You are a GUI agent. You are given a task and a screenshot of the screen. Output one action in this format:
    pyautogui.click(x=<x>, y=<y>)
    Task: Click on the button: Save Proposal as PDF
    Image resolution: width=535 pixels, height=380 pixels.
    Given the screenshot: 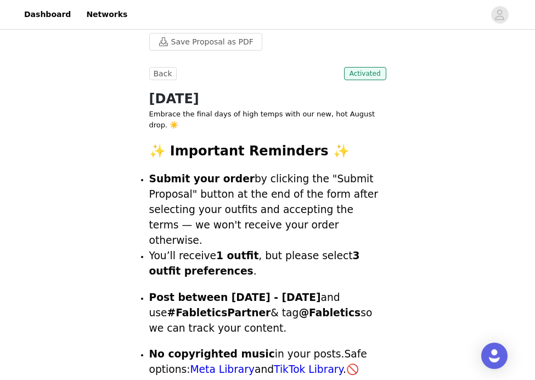 What is the action you would take?
    pyautogui.click(x=206, y=42)
    